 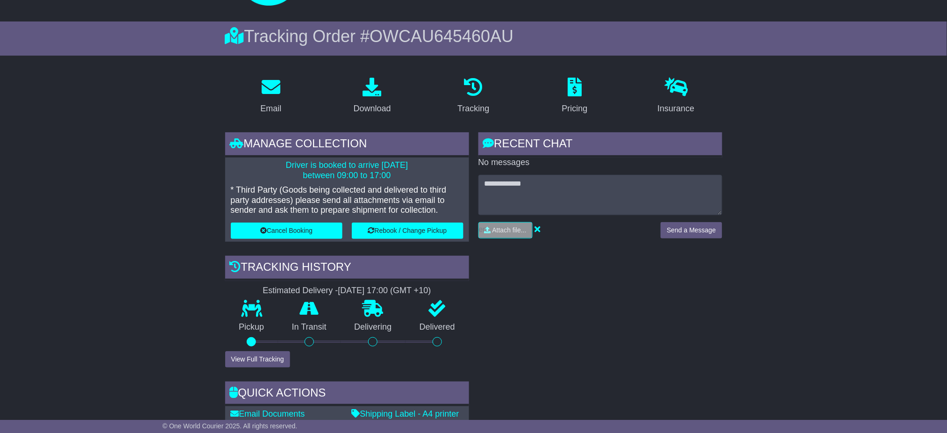 I want to click on div: Tracking Order #, so click(x=474, y=36).